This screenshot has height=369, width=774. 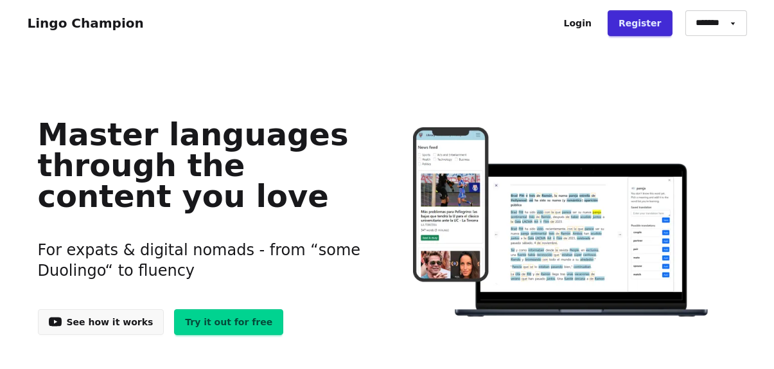 What do you see at coordinates (202, 165) in the screenshot?
I see `h1: Master languages through the content you love` at bounding box center [202, 165].